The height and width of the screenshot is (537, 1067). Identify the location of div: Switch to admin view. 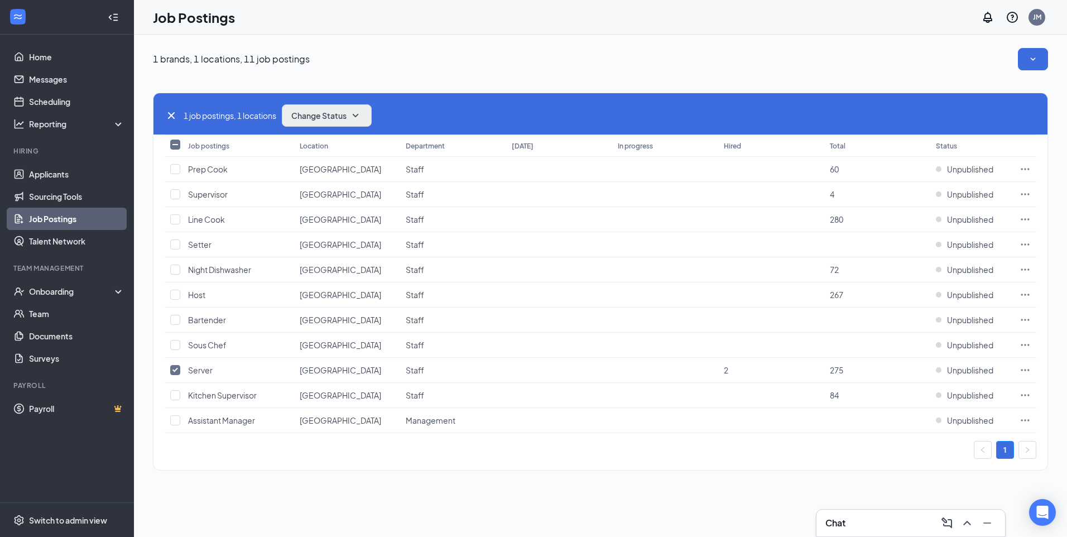
(68, 520).